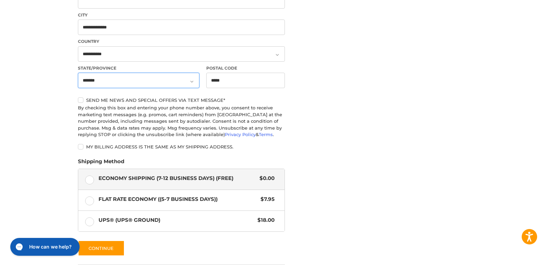 The height and width of the screenshot is (265, 544). Describe the element at coordinates (38, 11) in the screenshot. I see `button: Gorgias live chat` at that location.